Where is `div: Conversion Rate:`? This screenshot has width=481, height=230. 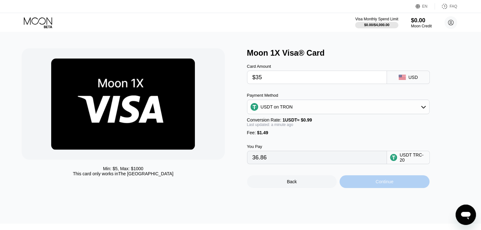
div: Conversion Rate: is located at coordinates (338, 120).